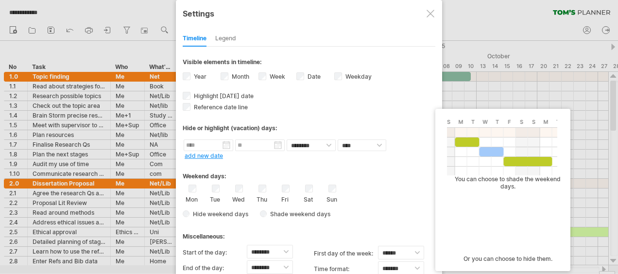 Image resolution: width=618 pixels, height=274 pixels. I want to click on div: You can choose to shade the weekend days. Or you can choose to hide them., so click(505, 190).